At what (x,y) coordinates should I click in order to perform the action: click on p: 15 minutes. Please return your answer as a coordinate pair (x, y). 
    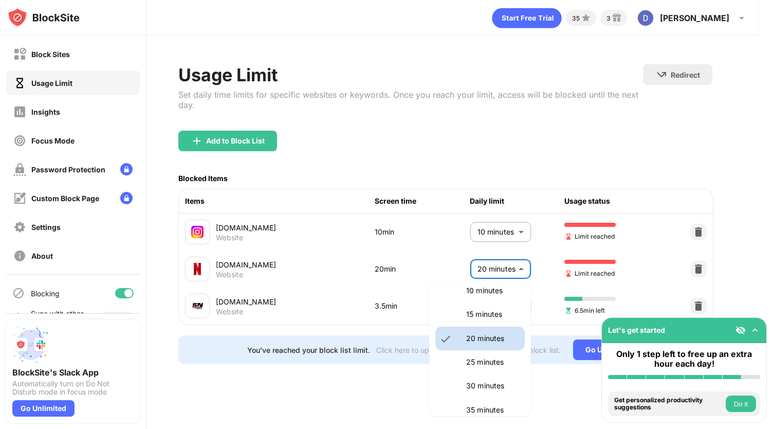
    Looking at the image, I should click on (492, 314).